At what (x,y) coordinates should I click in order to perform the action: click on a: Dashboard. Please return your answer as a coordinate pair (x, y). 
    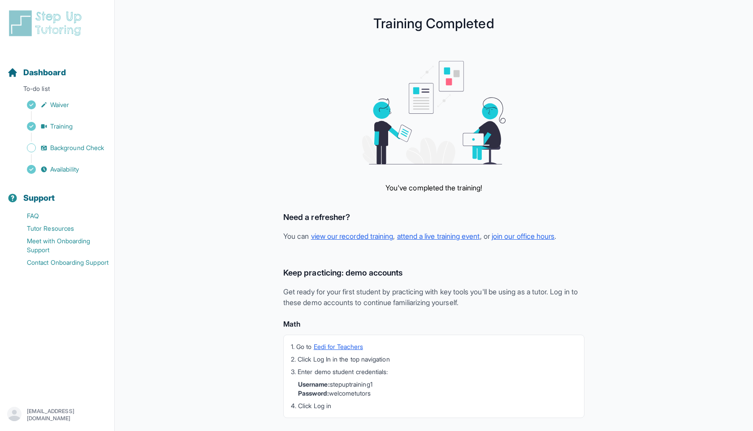
    Looking at the image, I should click on (36, 73).